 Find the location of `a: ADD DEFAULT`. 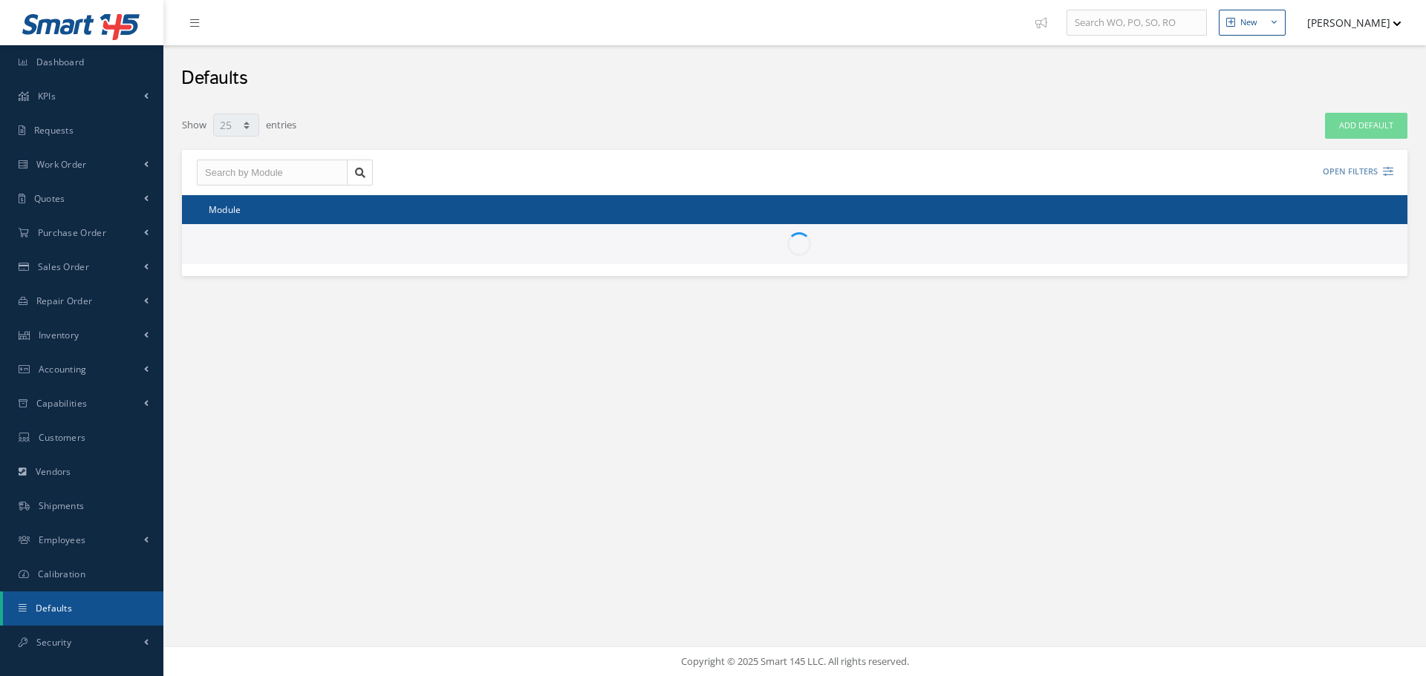

a: ADD DEFAULT is located at coordinates (1366, 125).